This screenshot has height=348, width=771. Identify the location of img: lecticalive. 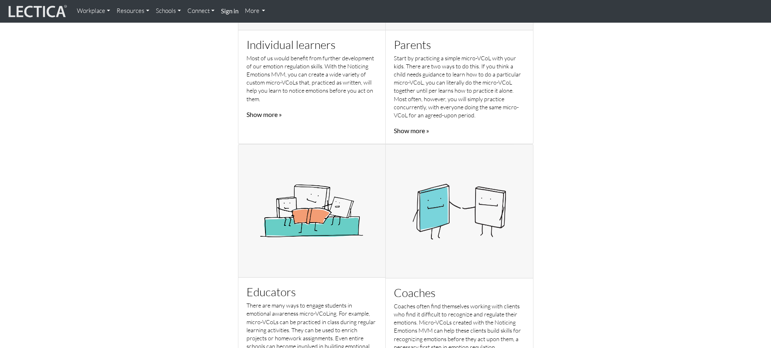
(37, 11).